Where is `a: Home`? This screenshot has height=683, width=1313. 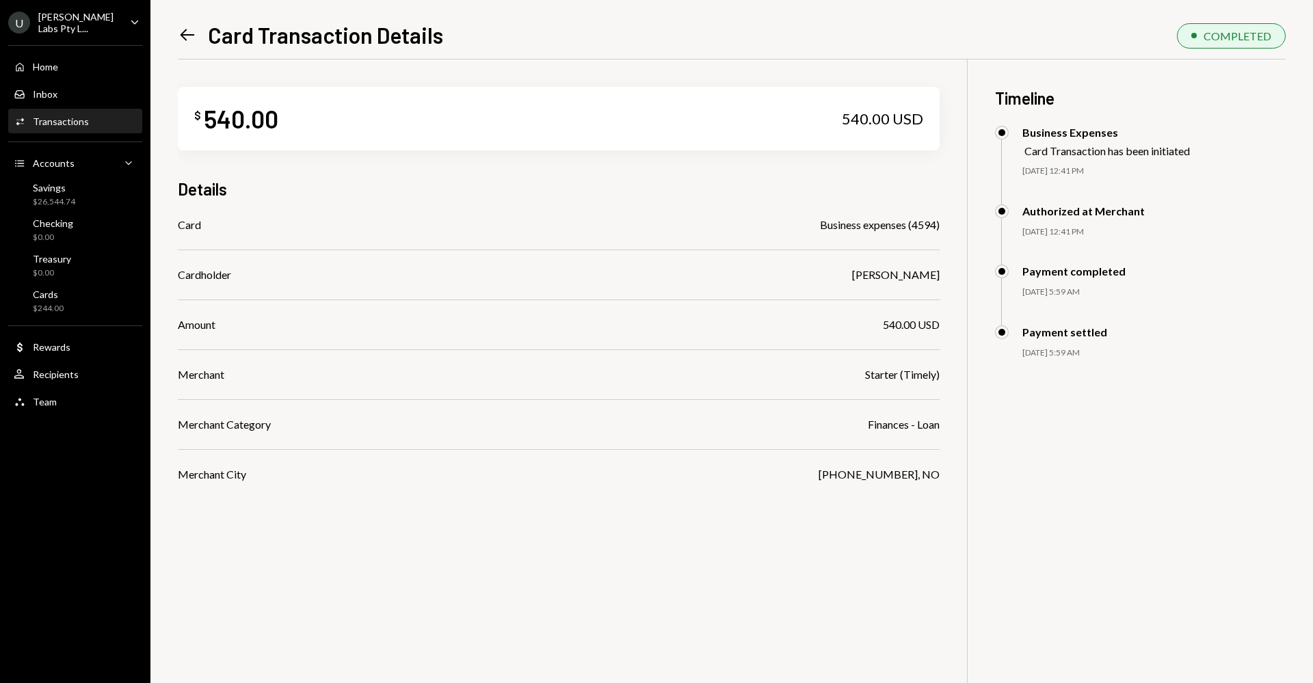
a: Home is located at coordinates (75, 66).